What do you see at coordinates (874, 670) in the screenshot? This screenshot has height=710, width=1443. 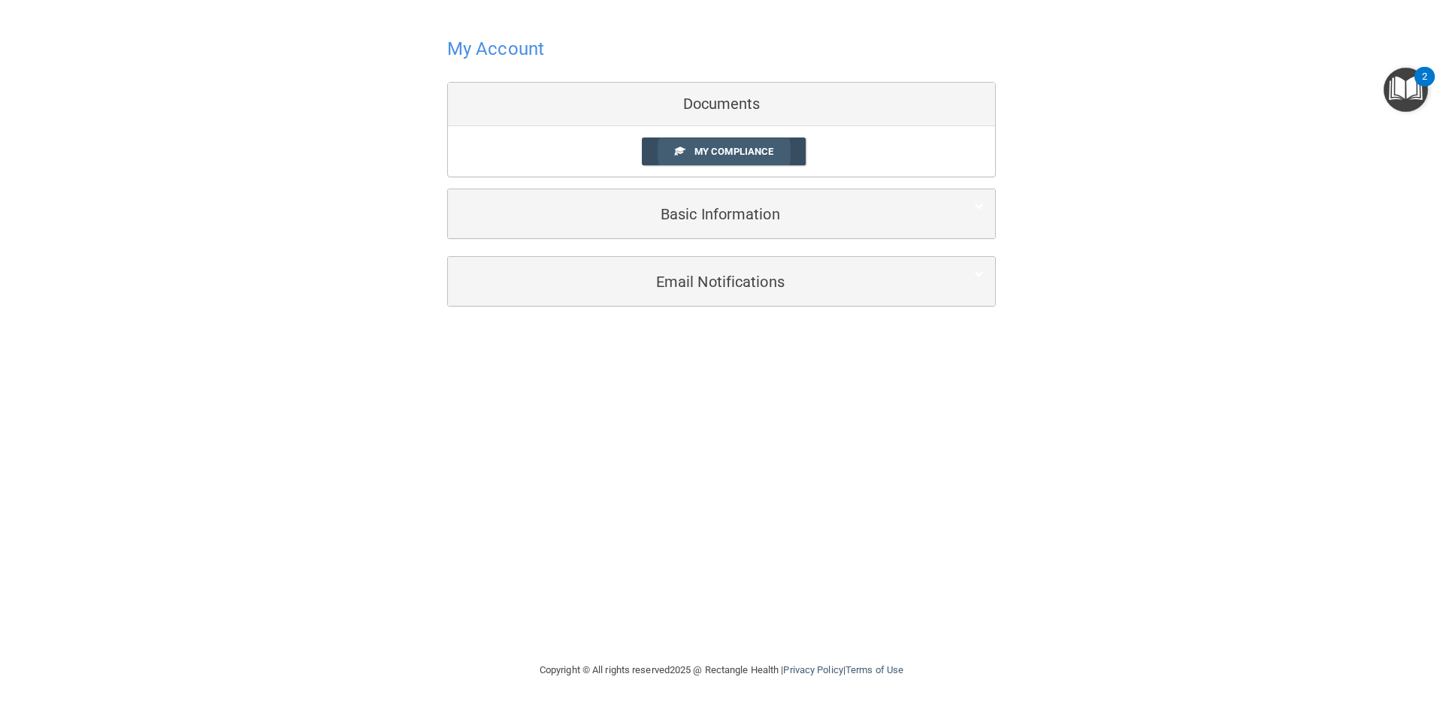 I see `a: Terms of Use` at bounding box center [874, 670].